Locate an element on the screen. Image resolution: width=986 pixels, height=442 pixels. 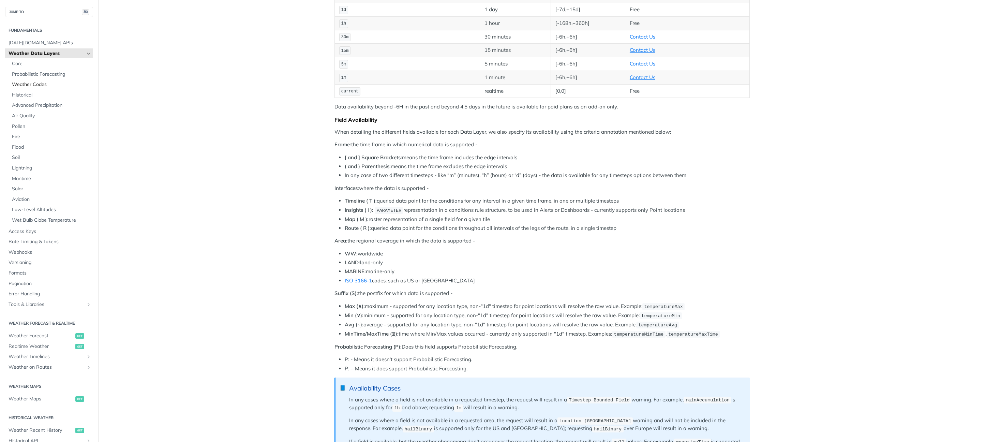
span: temperatureMin is located at coordinates (660, 316).